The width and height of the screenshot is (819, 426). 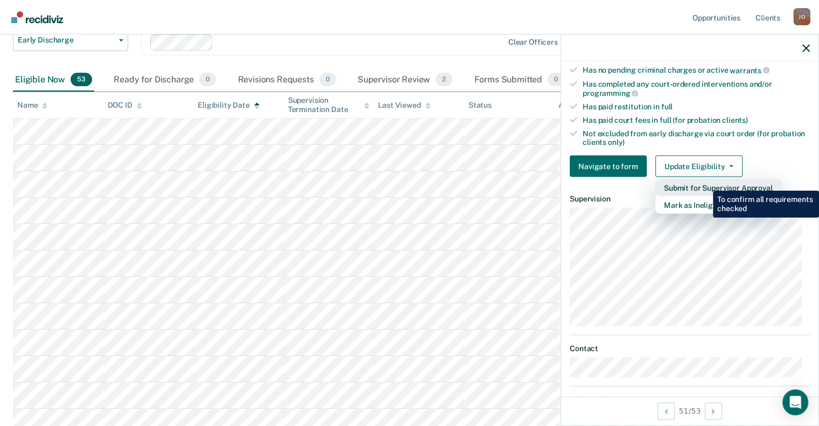 What do you see at coordinates (125, 105) in the screenshot?
I see `div: DOC ID` at bounding box center [125, 105].